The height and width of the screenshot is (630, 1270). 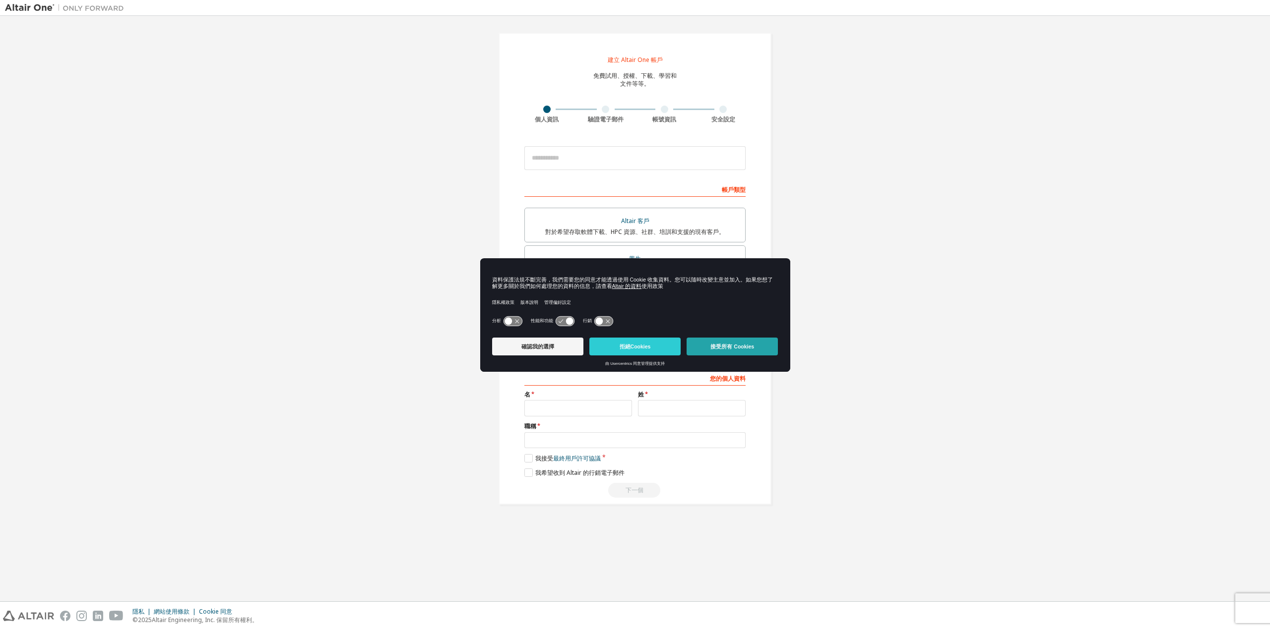 What do you see at coordinates (172, 612) in the screenshot?
I see `font: 網站使用條款` at bounding box center [172, 612].